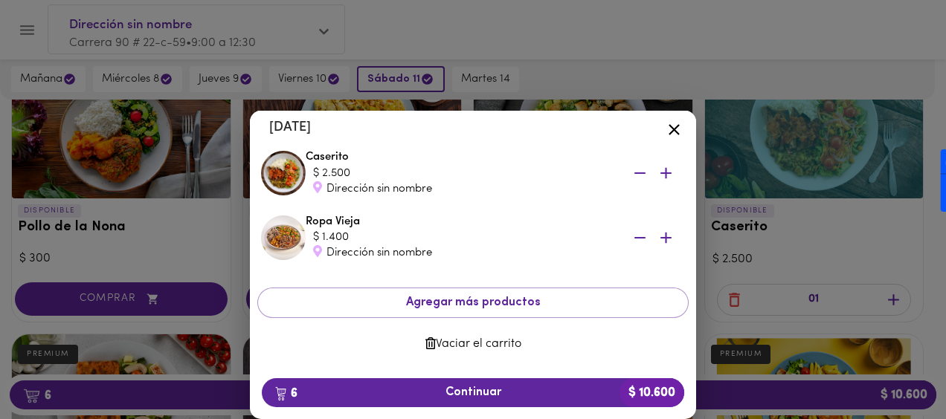 This screenshot has height=419, width=946. I want to click on img: cart.png, so click(280, 394).